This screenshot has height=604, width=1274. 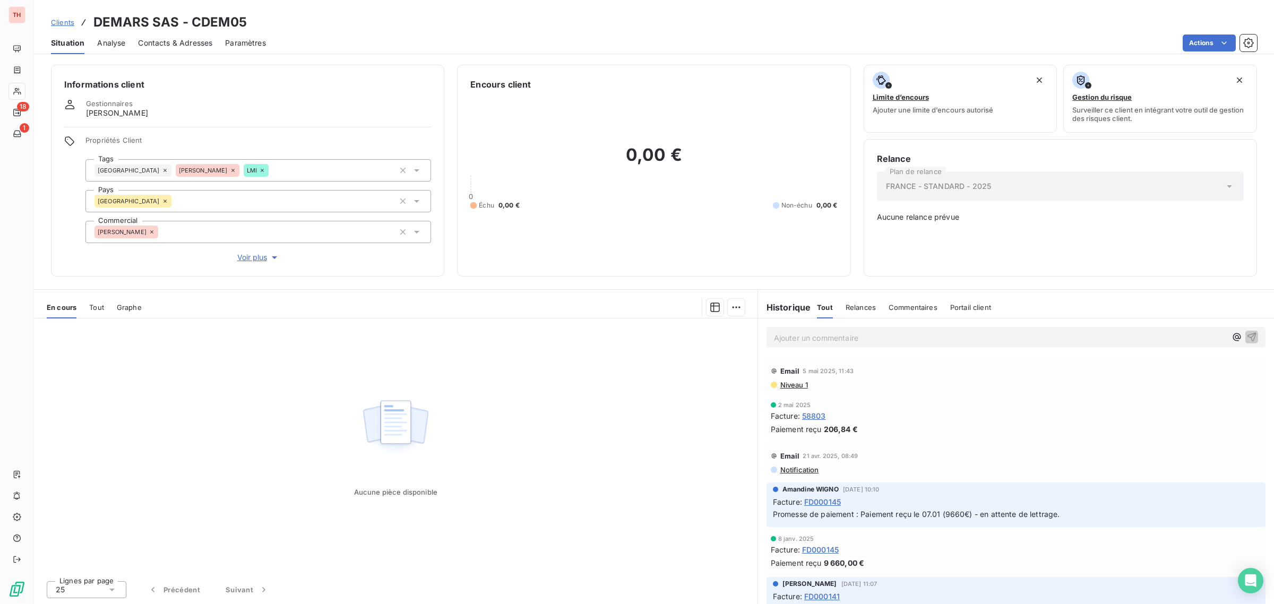 What do you see at coordinates (795, 405) in the screenshot?
I see `span: 2 mai 2025` at bounding box center [795, 405].